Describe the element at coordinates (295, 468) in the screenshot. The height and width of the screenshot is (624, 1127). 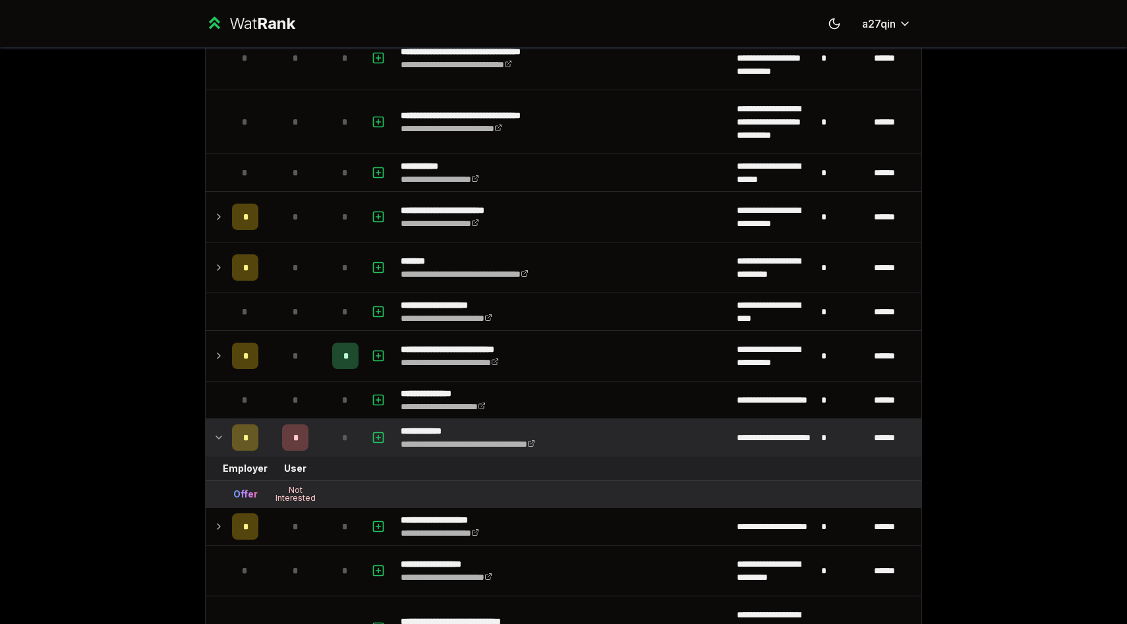
I see `td: User` at that location.